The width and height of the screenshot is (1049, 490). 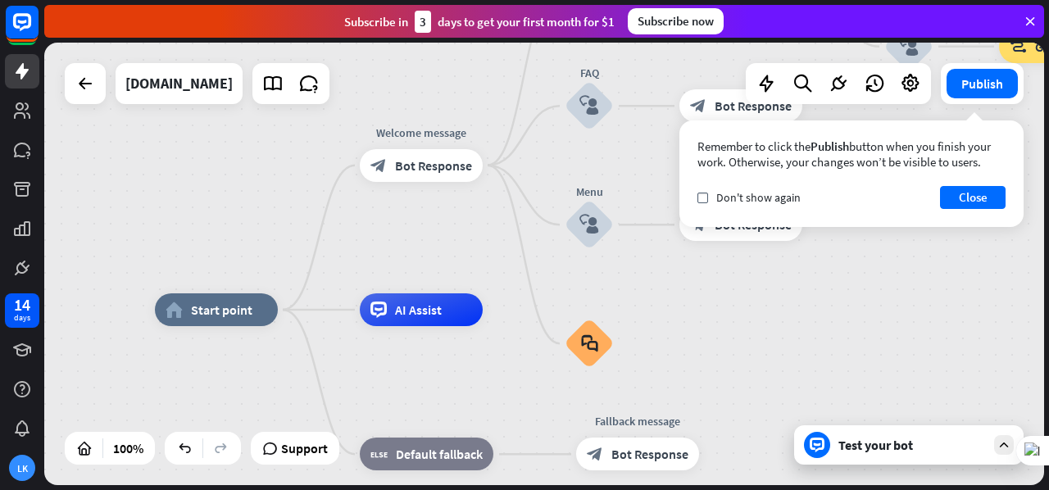 I want to click on button: Publish, so click(x=981, y=84).